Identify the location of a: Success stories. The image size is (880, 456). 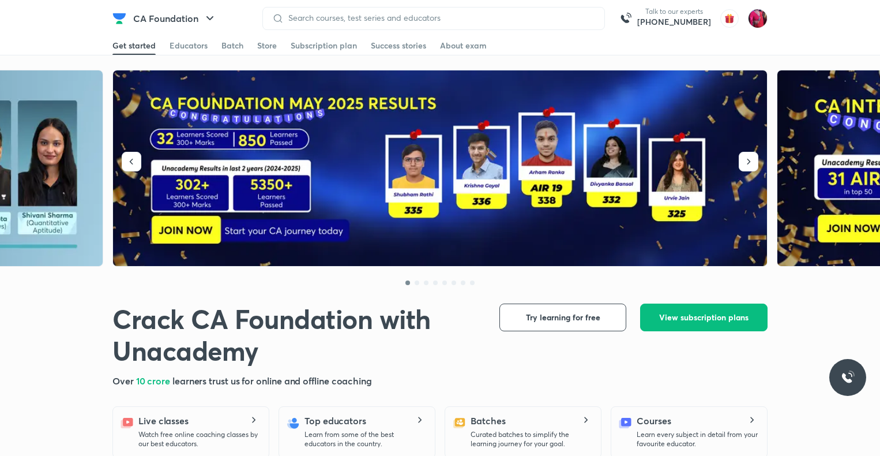
(399, 46).